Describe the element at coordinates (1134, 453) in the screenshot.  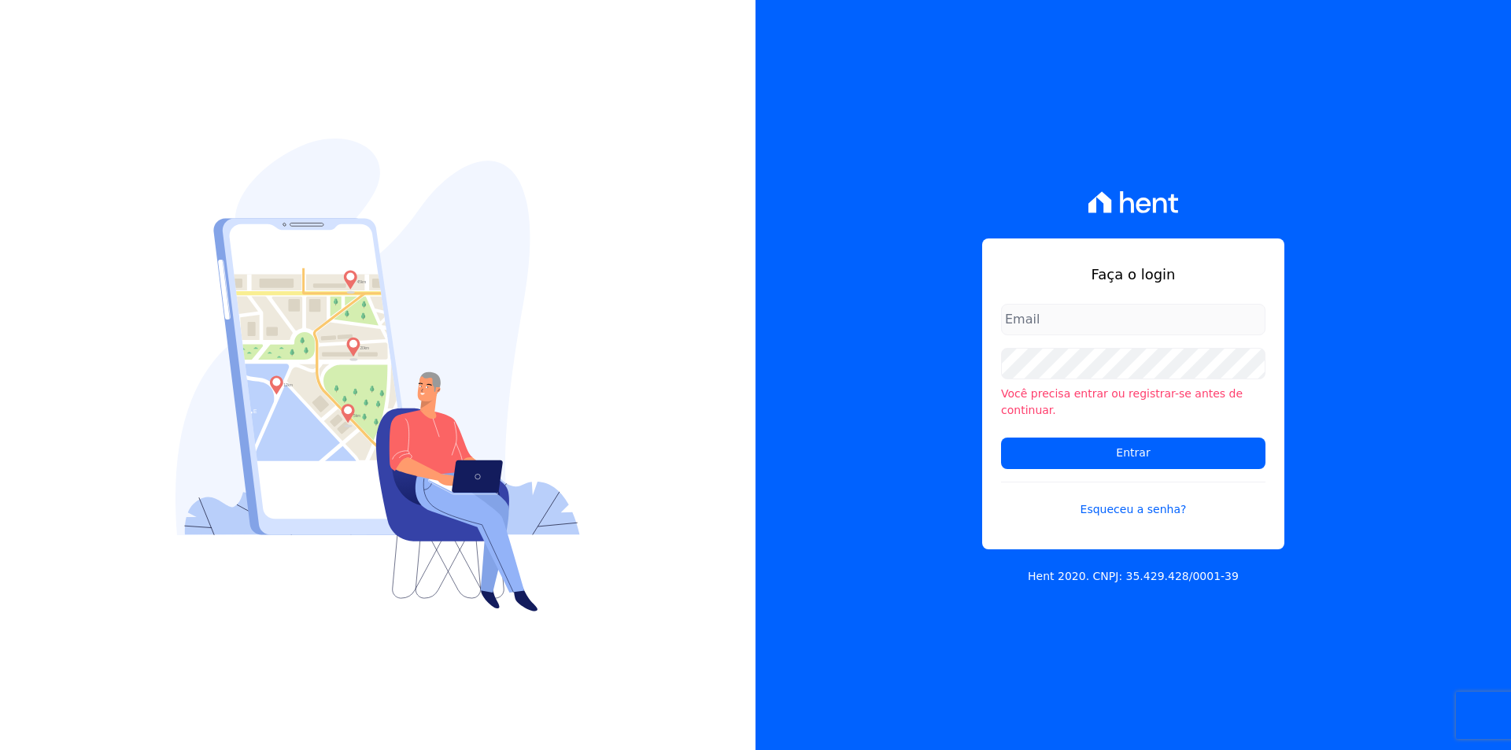
I see `input: Entrar` at that location.